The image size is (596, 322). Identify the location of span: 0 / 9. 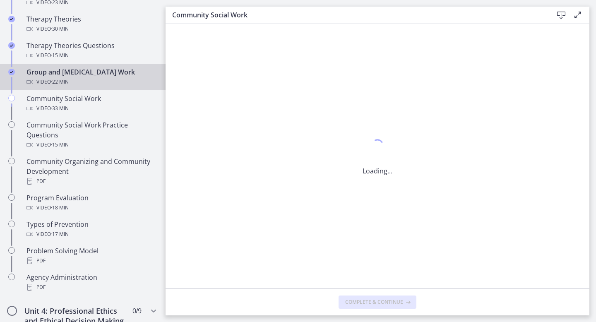
(137, 311).